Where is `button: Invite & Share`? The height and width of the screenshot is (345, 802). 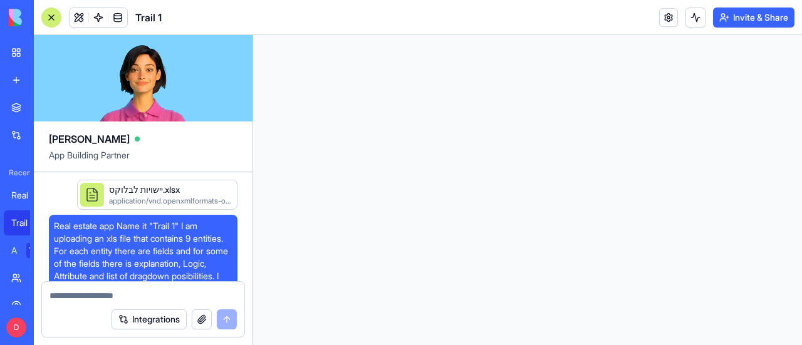 button: Invite & Share is located at coordinates (753, 18).